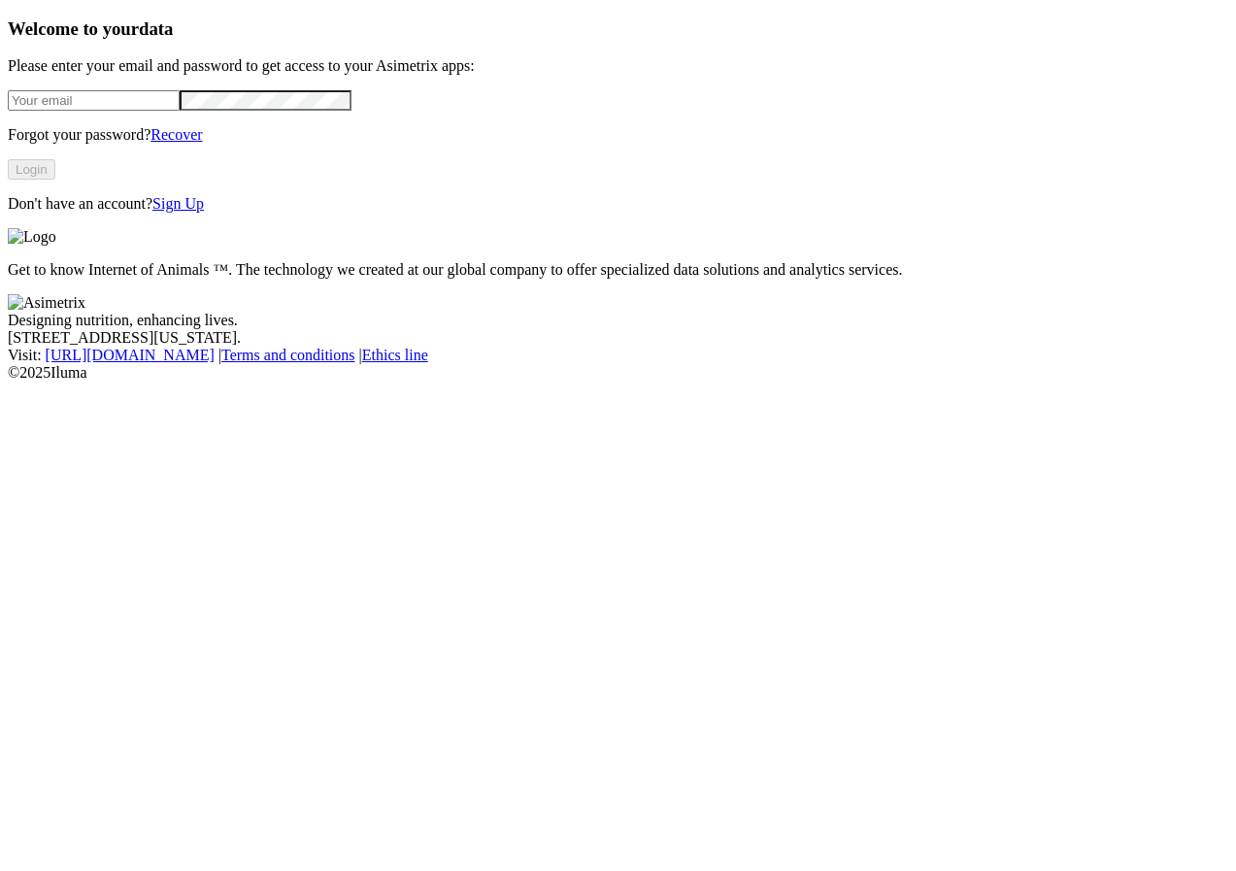  I want to click on p: Get to know Internet of Animals ™. The technology we created at our global company to offer speci..., so click(618, 270).